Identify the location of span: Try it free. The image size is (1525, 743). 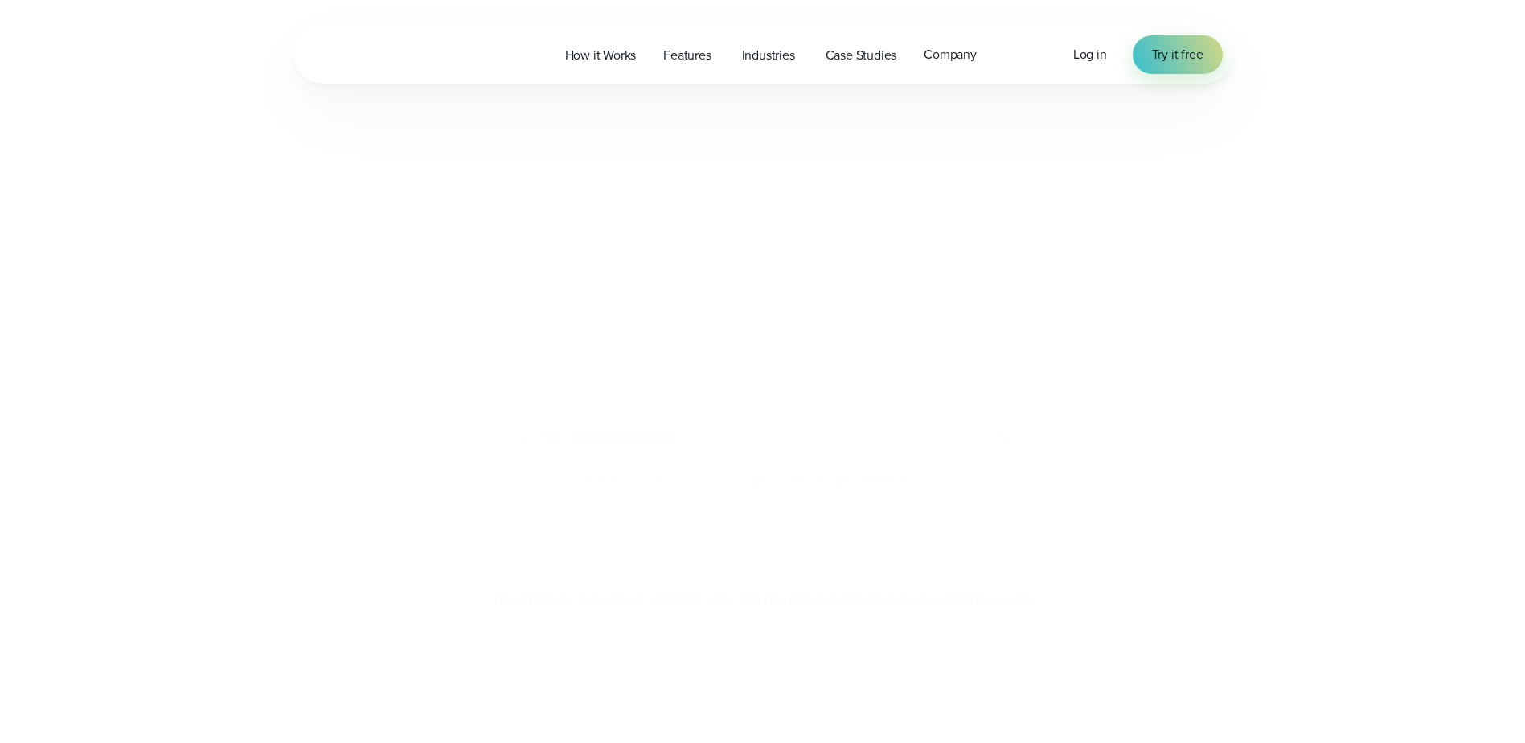
(1177, 55).